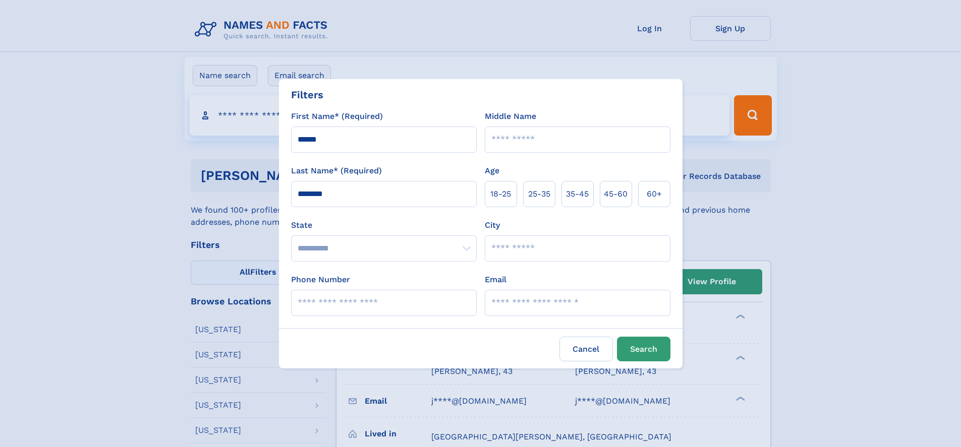 The width and height of the screenshot is (961, 447). What do you see at coordinates (586, 349) in the screenshot?
I see `label: Cancel` at bounding box center [586, 349].